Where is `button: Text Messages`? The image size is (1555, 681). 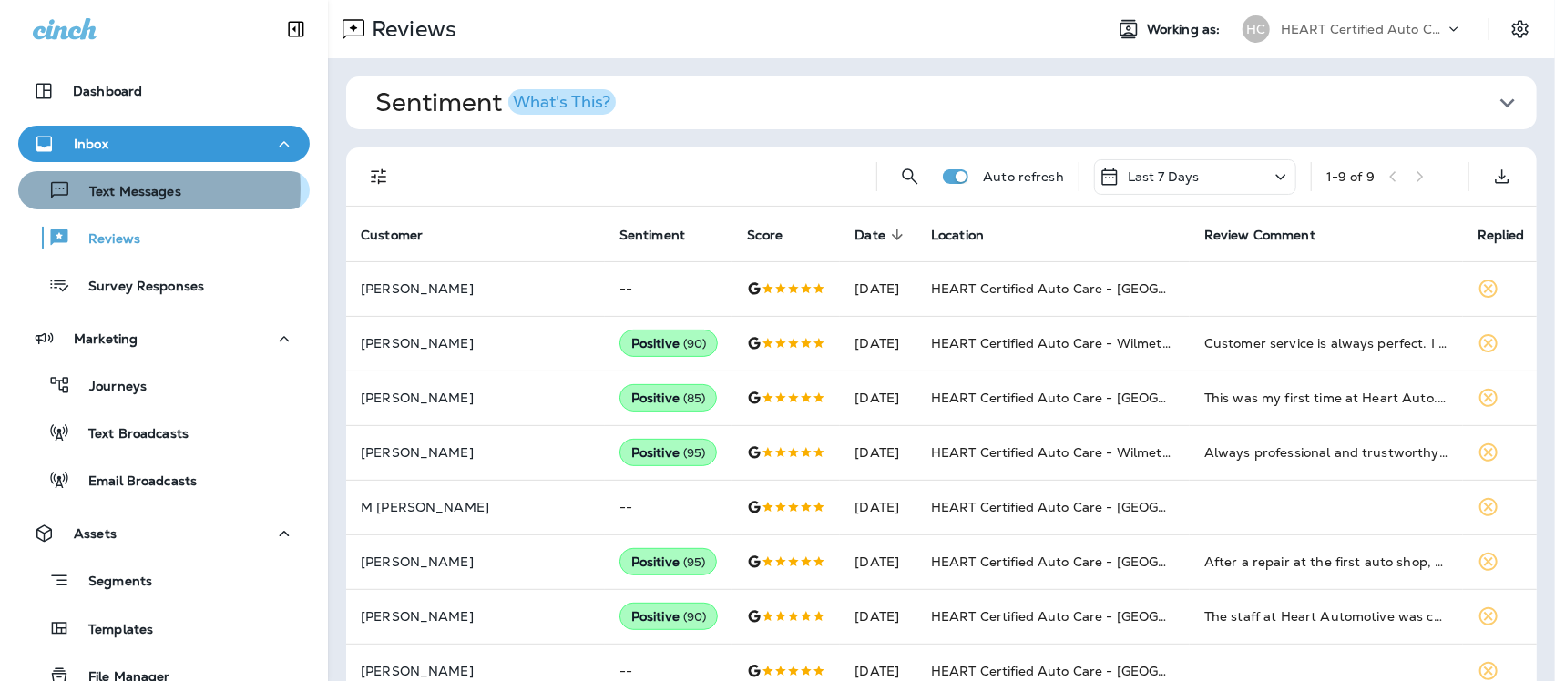 button: Text Messages is located at coordinates (164, 190).